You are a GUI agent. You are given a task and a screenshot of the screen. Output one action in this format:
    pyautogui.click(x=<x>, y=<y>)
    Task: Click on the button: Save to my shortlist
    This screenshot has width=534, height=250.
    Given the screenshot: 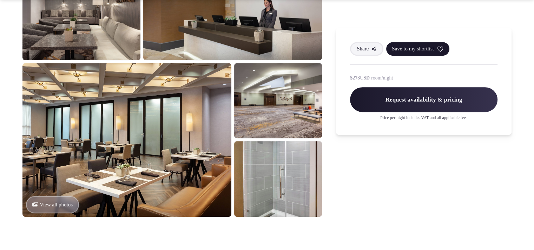 What is the action you would take?
    pyautogui.click(x=417, y=49)
    